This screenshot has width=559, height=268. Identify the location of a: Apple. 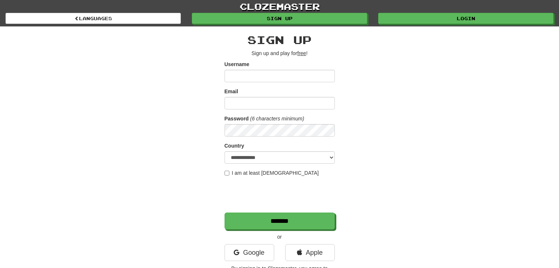
(310, 253).